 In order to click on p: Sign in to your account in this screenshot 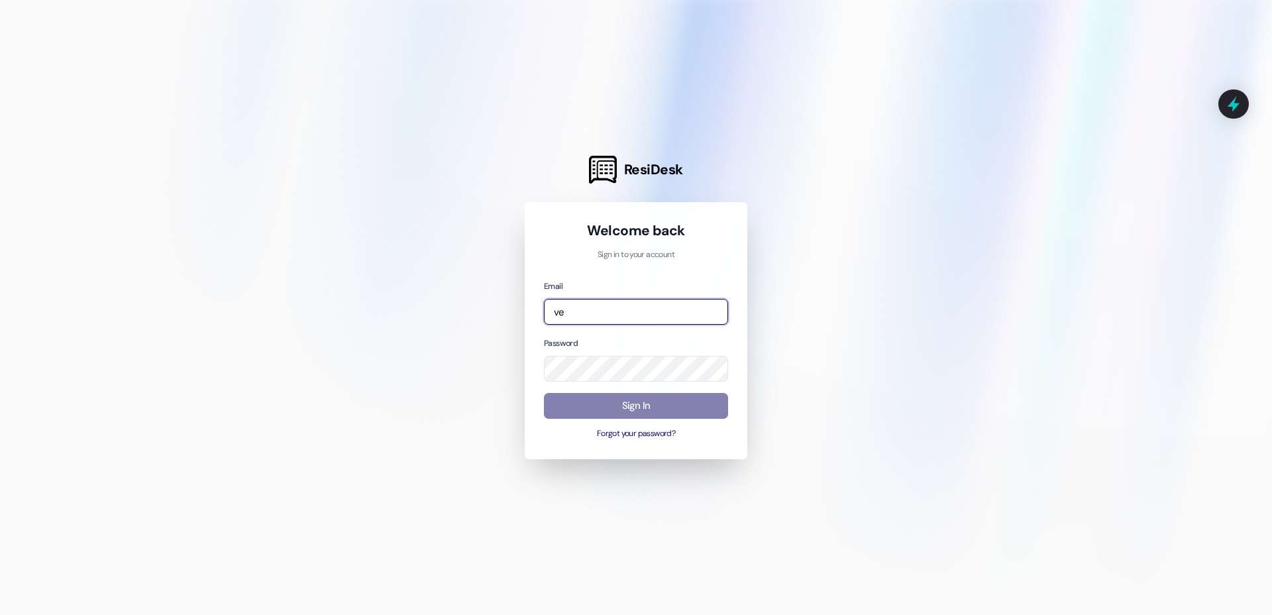, I will do `click(636, 255)`.